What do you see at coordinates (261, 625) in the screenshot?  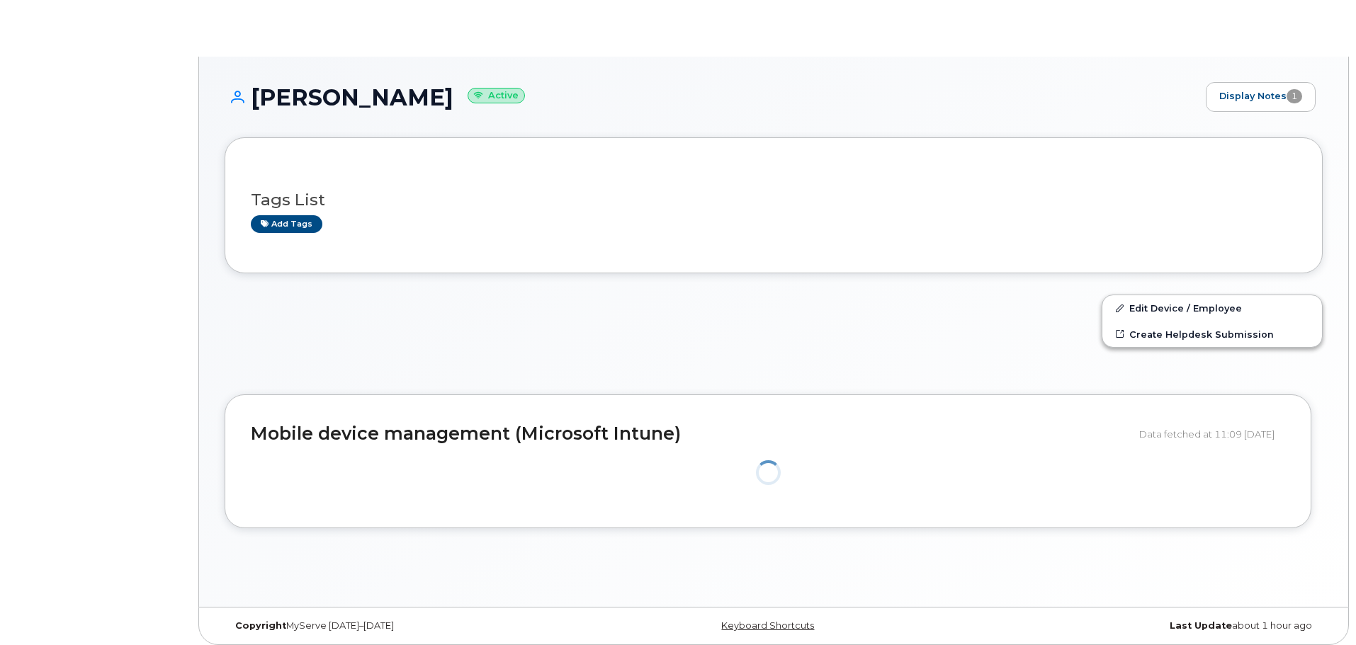 I see `strong: Copyright` at bounding box center [261, 625].